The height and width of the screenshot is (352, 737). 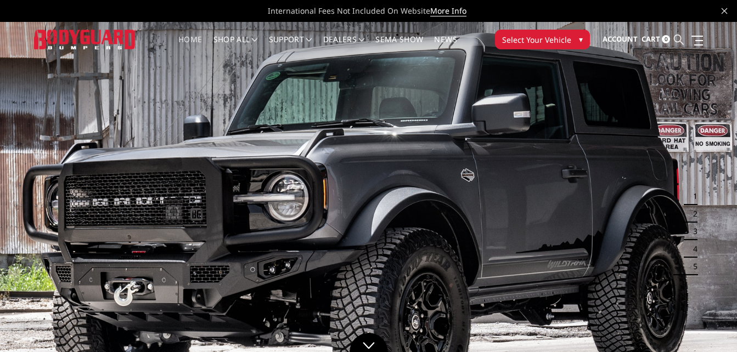 I want to click on button: Select Your Vehicle, so click(x=542, y=40).